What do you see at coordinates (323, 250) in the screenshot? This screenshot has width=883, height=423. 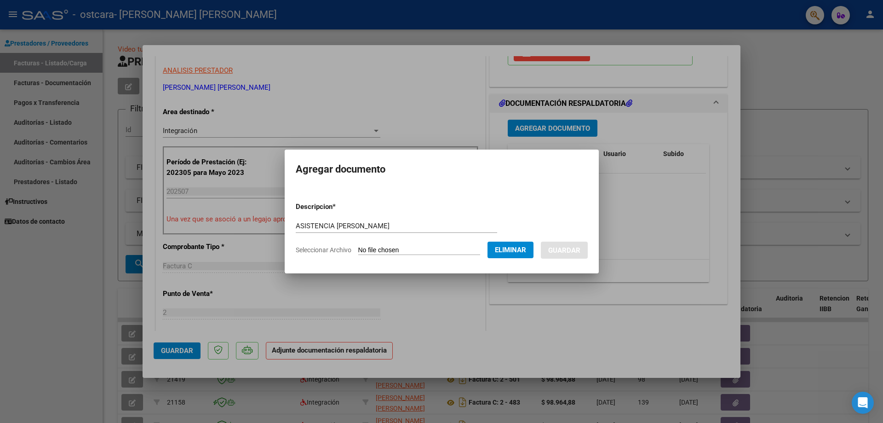 I see `span: Seleccionar Archivo` at bounding box center [323, 250].